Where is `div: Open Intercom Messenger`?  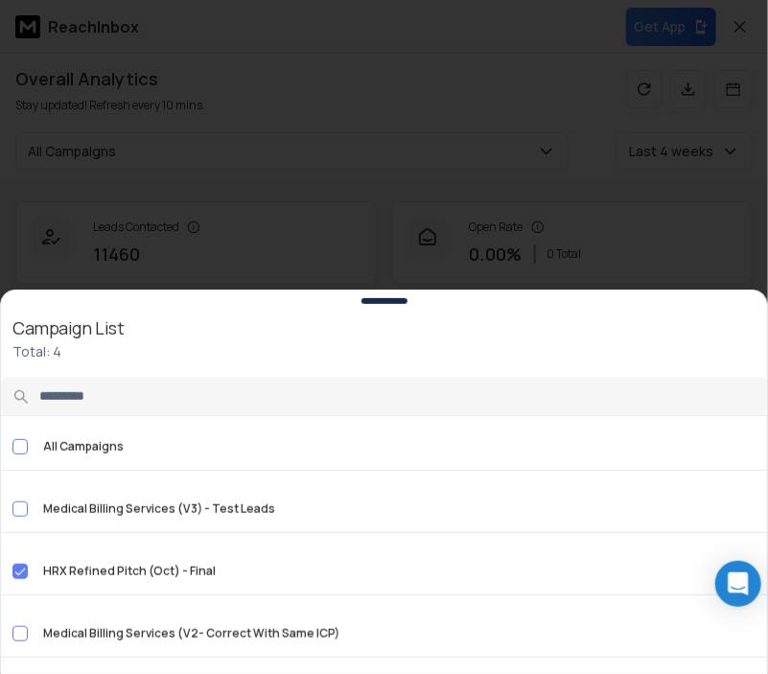
div: Open Intercom Messenger is located at coordinates (738, 584).